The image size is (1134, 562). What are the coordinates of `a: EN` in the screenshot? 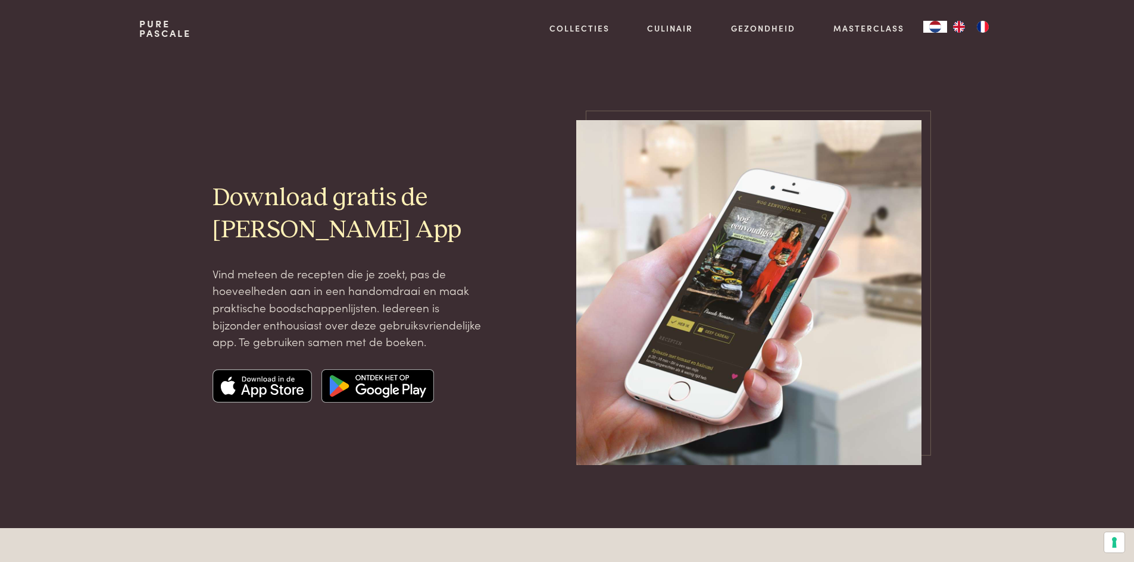 It's located at (959, 27).